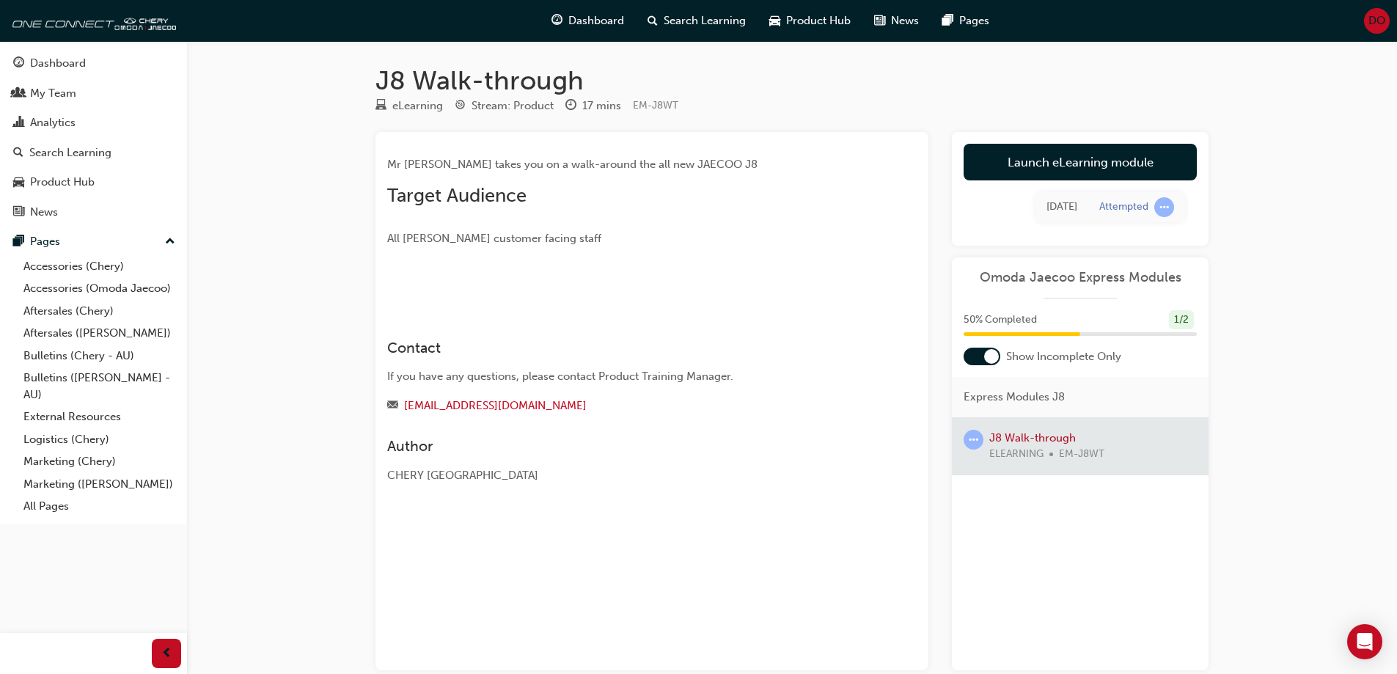  What do you see at coordinates (457, 195) in the screenshot?
I see `span: Target Audience` at bounding box center [457, 195].